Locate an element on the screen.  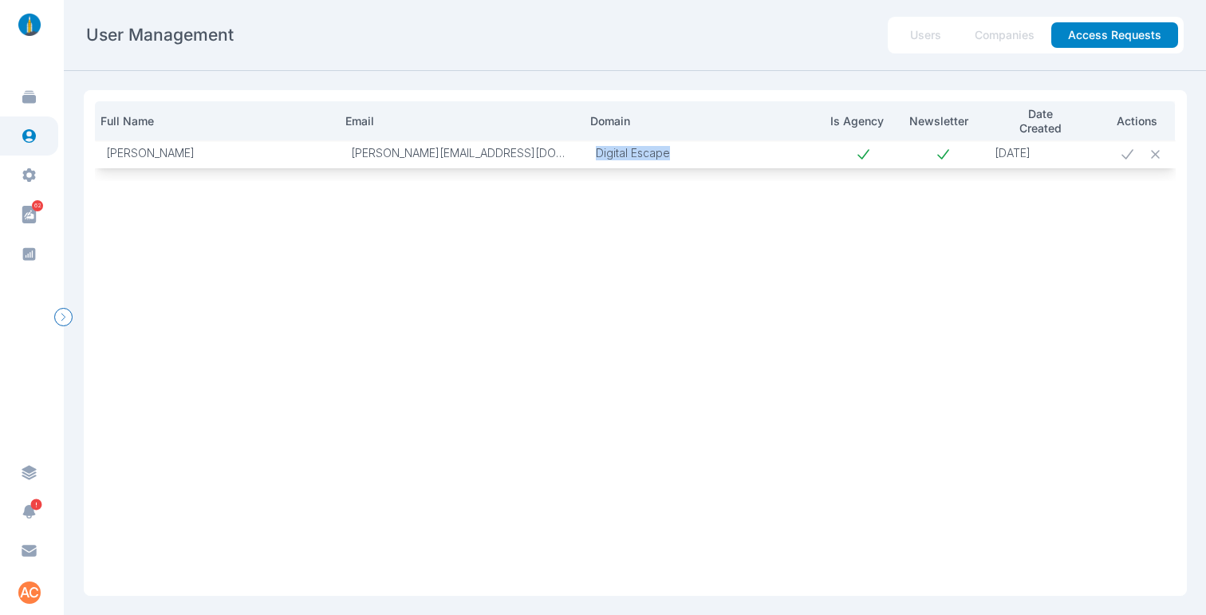
h2: User Management is located at coordinates (159, 35).